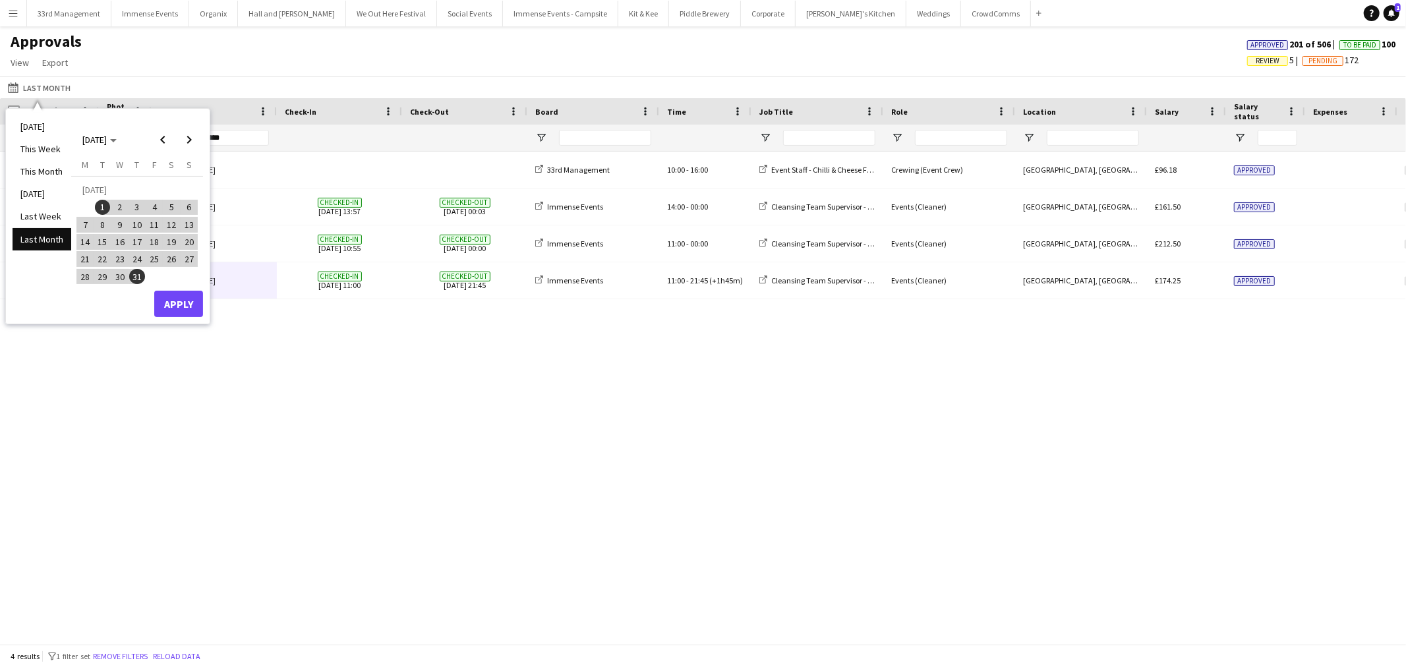 This screenshot has height=667, width=1406. I want to click on span: 27, so click(189, 259).